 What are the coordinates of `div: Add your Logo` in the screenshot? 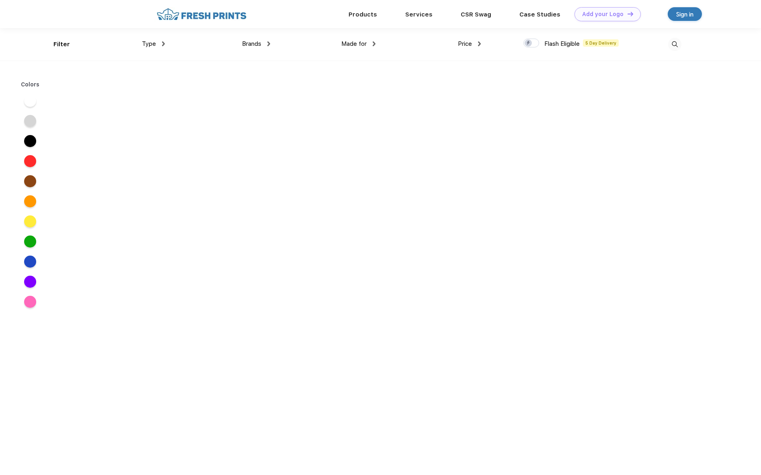 It's located at (603, 14).